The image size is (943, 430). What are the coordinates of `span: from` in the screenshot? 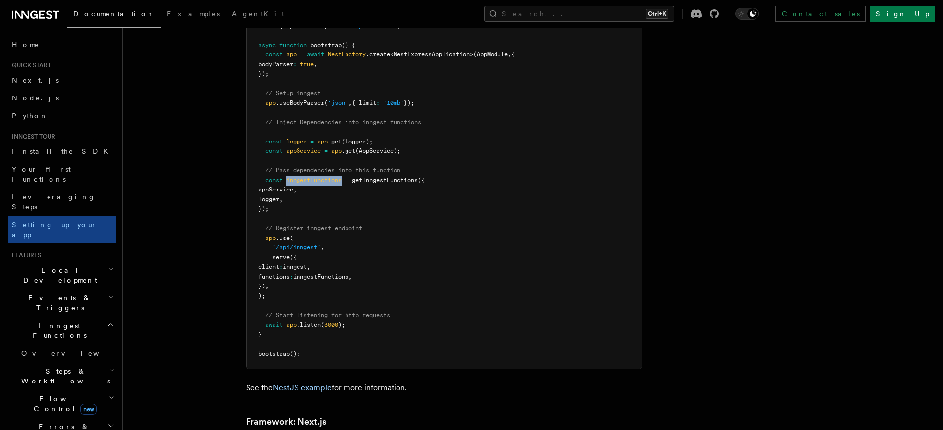 It's located at (334, 26).